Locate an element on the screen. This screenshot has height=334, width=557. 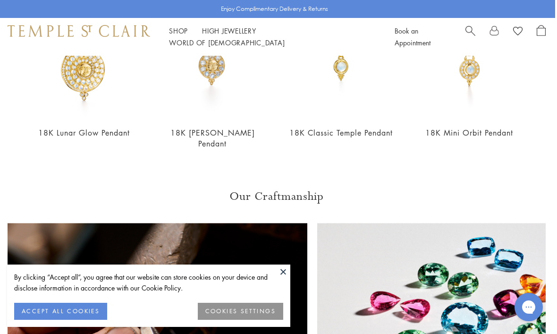
button: COOKIES SETTINGS is located at coordinates (240, 311).